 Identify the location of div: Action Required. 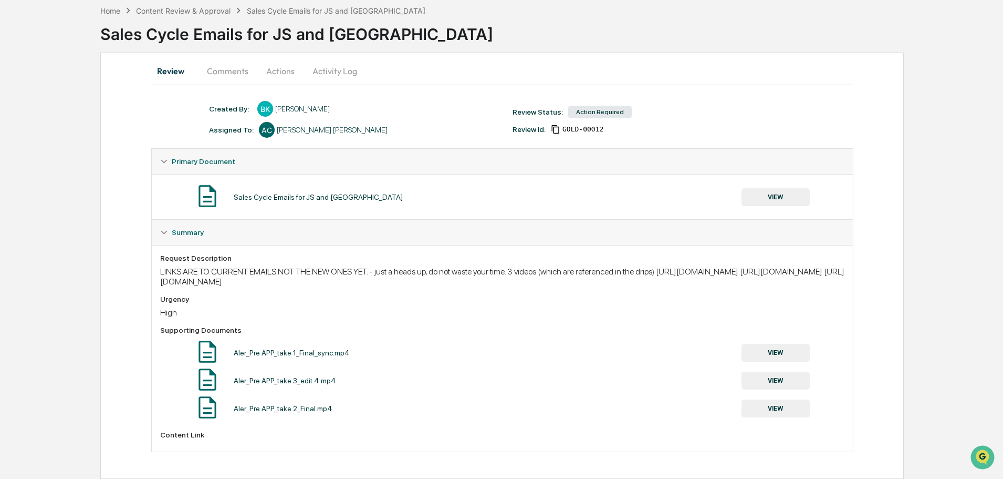
(600, 112).